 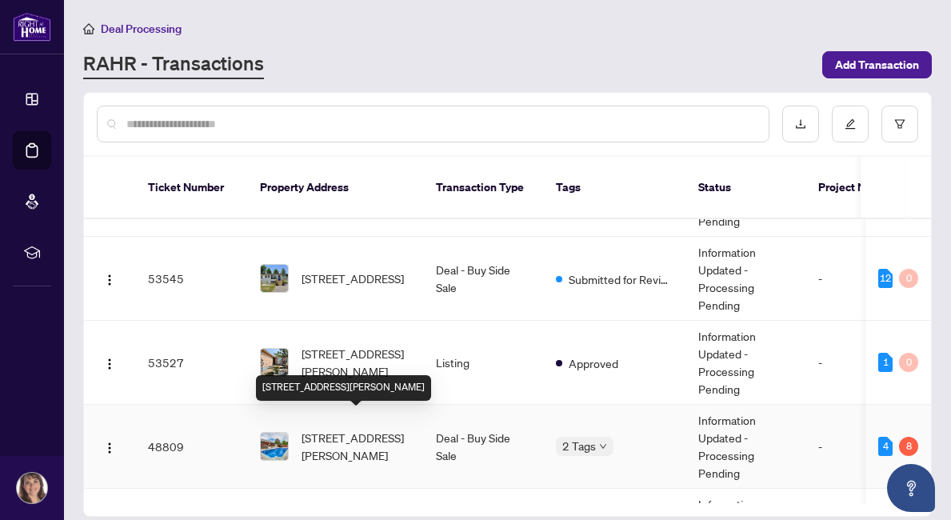 I want to click on th: Transaction Type, so click(x=483, y=188).